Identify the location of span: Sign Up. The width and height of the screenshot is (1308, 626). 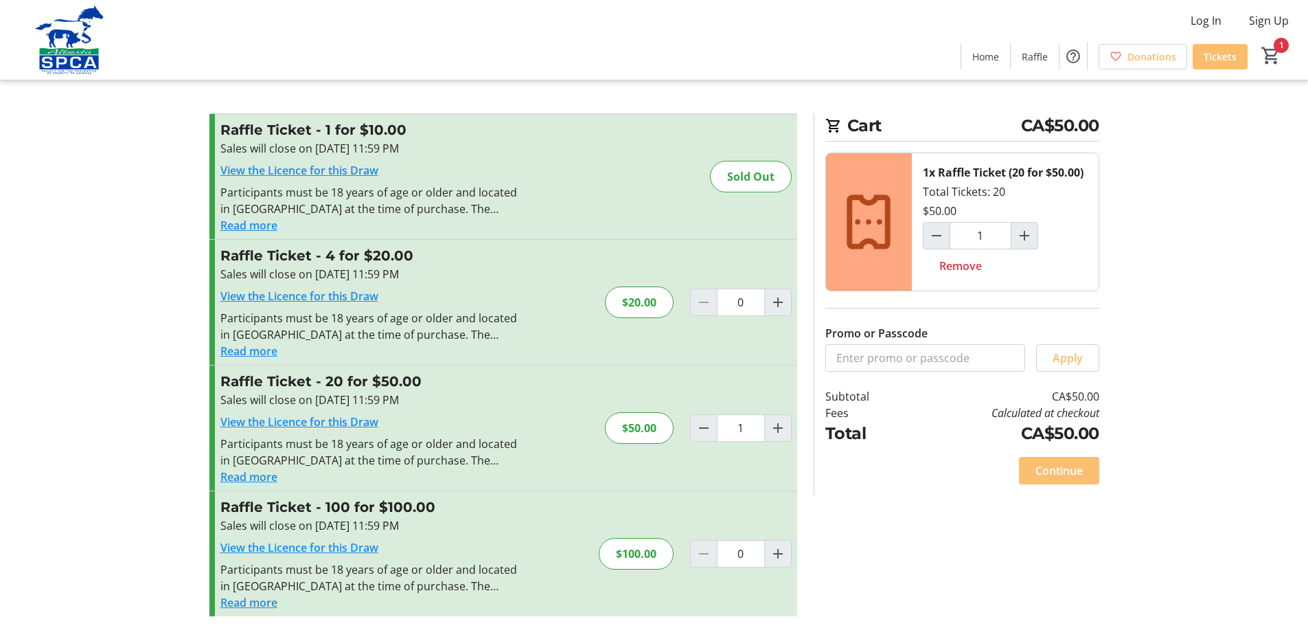
(1269, 21).